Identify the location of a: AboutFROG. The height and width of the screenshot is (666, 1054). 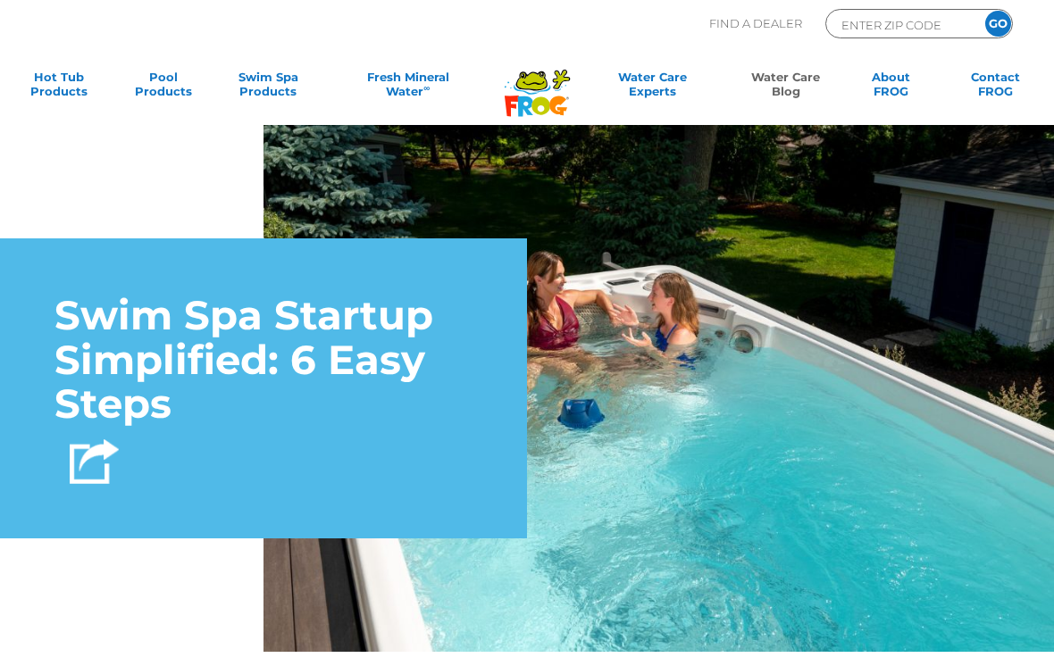
(891, 88).